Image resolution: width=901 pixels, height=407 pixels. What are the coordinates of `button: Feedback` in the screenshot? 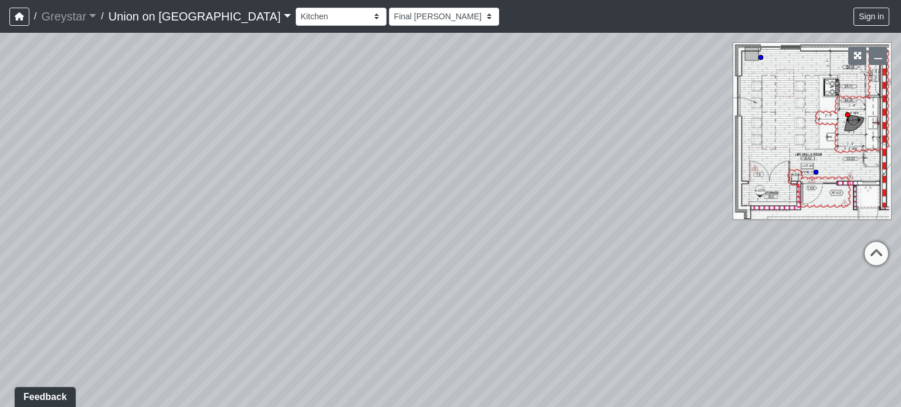 It's located at (36, 13).